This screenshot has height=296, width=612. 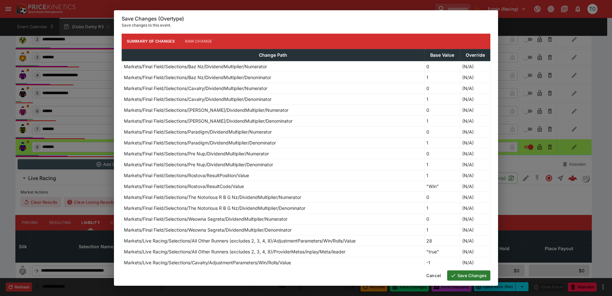 What do you see at coordinates (207, 262) in the screenshot?
I see `p: Markets/Live Racing/Selections/Cavalry/AdjustmentParameters/Win/Rolls/Value` at bounding box center [207, 262].